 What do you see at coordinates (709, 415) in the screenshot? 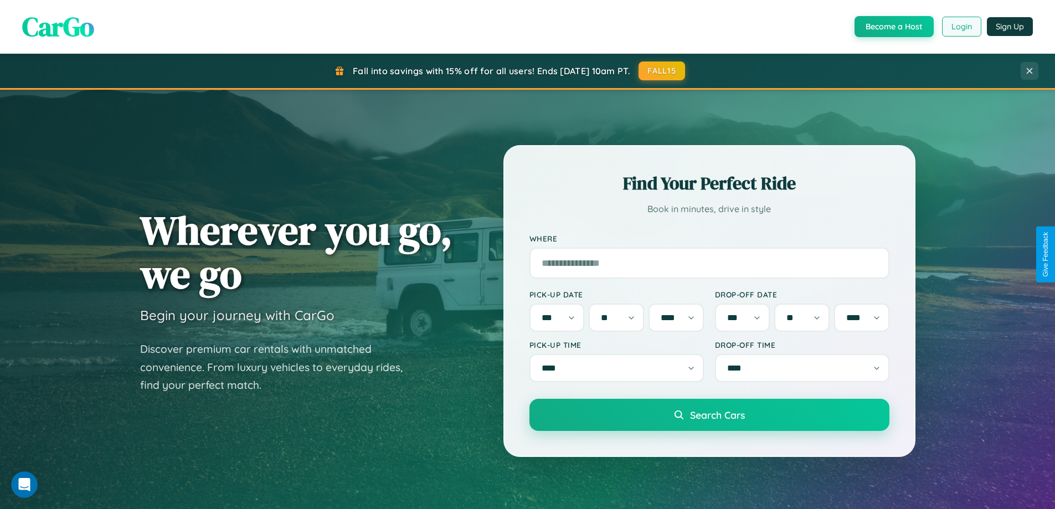
I see `button: Search Cars` at bounding box center [709, 415].